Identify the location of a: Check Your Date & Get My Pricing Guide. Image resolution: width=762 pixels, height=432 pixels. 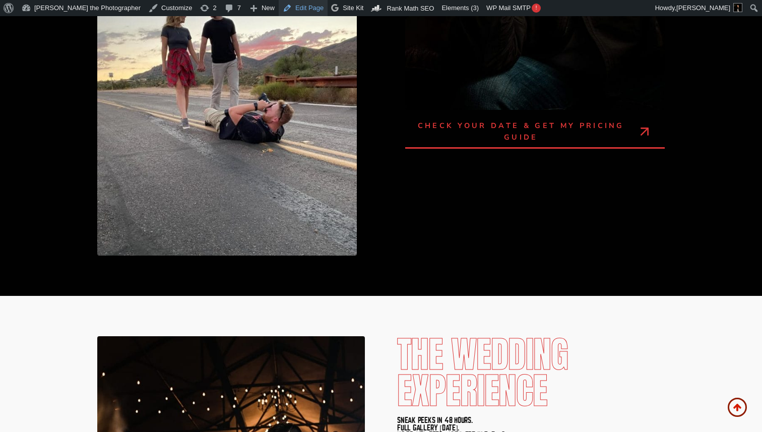
(534, 133).